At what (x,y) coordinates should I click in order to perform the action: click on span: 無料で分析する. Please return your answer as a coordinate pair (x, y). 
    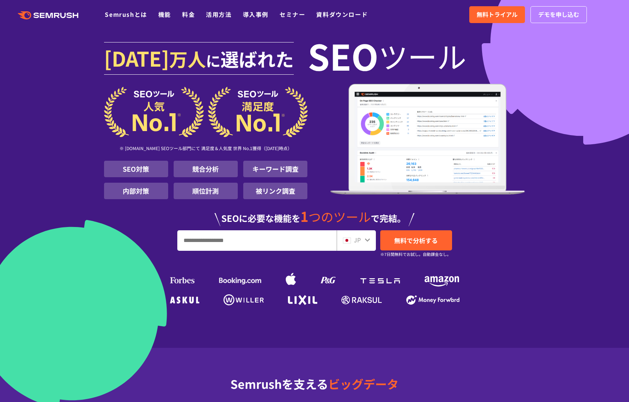
    Looking at the image, I should click on (416, 240).